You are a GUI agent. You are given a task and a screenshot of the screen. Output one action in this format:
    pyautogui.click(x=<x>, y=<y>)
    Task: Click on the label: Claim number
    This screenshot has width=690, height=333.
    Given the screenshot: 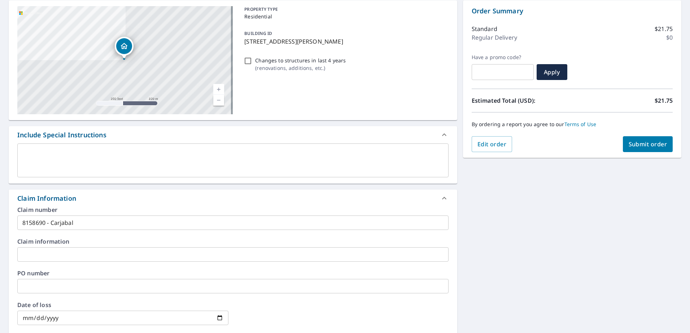 What is the action you would take?
    pyautogui.click(x=233, y=210)
    